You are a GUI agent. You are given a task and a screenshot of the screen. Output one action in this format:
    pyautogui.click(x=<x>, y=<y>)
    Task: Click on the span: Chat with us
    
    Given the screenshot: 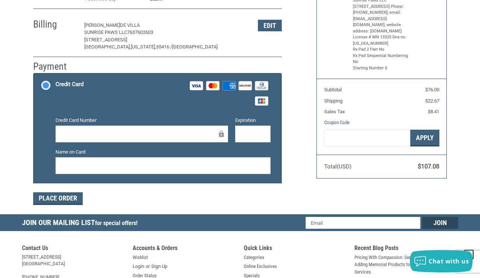 What is the action you would take?
    pyautogui.click(x=449, y=261)
    